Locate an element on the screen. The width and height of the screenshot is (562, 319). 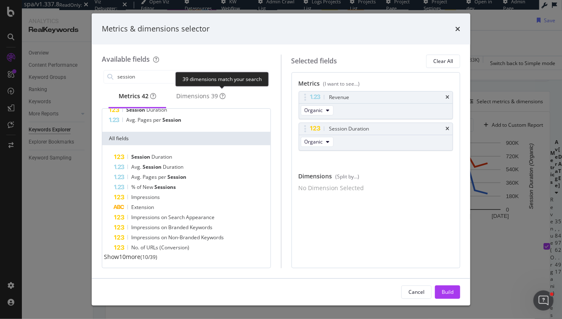
div: (Split by...) is located at coordinates (347, 177).